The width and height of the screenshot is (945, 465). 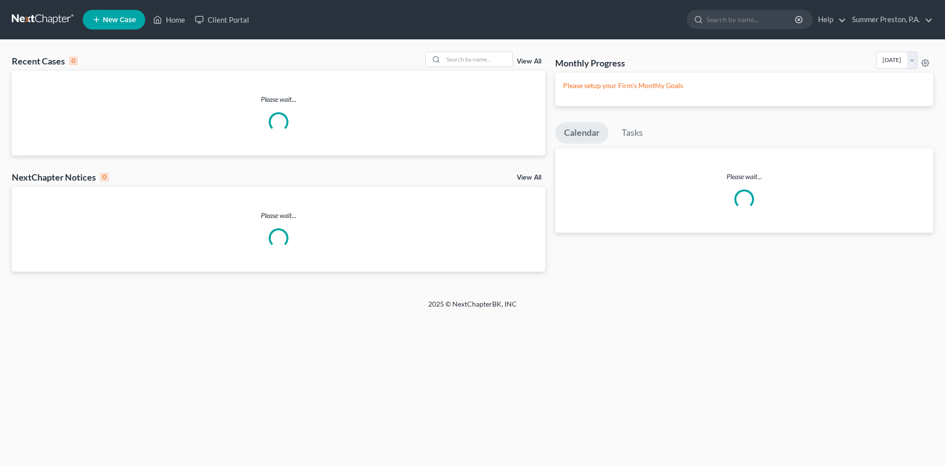 What do you see at coordinates (632, 133) in the screenshot?
I see `a: Tasks` at bounding box center [632, 133].